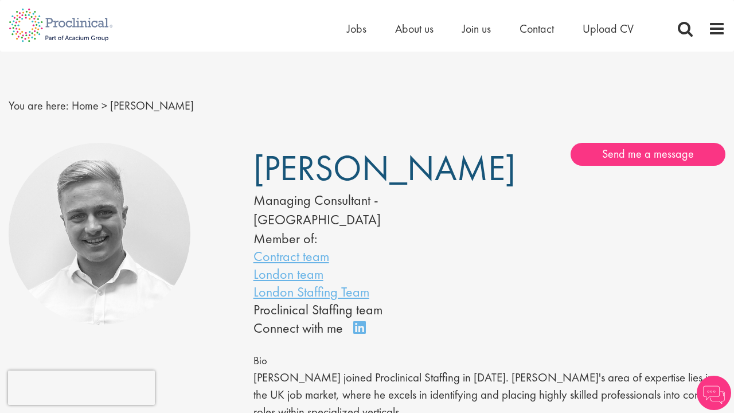 The image size is (734, 413). What do you see at coordinates (311, 291) in the screenshot?
I see `a: London Staffing Team` at bounding box center [311, 291].